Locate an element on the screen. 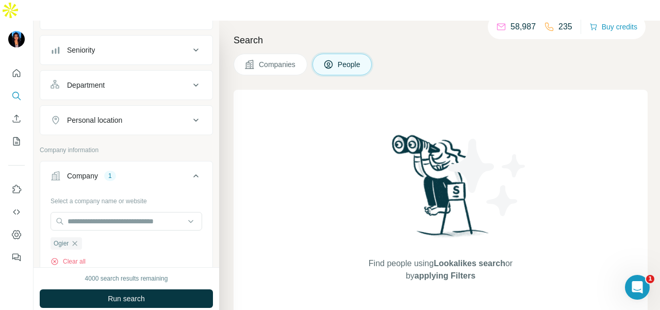 This screenshot has width=660, height=310. p: 235 is located at coordinates (565, 27).